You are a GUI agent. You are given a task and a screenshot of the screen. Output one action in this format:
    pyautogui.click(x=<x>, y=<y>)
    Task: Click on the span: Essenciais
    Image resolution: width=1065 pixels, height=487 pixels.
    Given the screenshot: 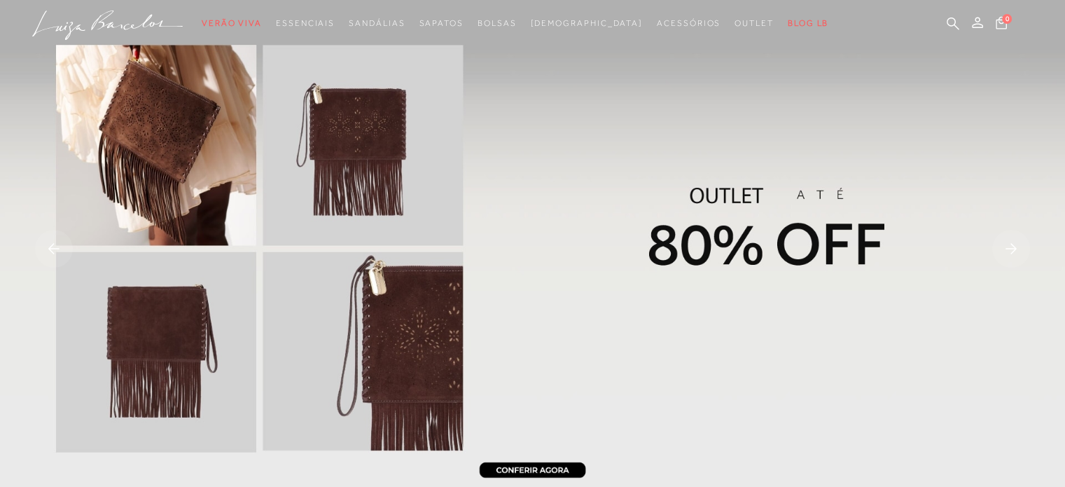 What is the action you would take?
    pyautogui.click(x=305, y=23)
    